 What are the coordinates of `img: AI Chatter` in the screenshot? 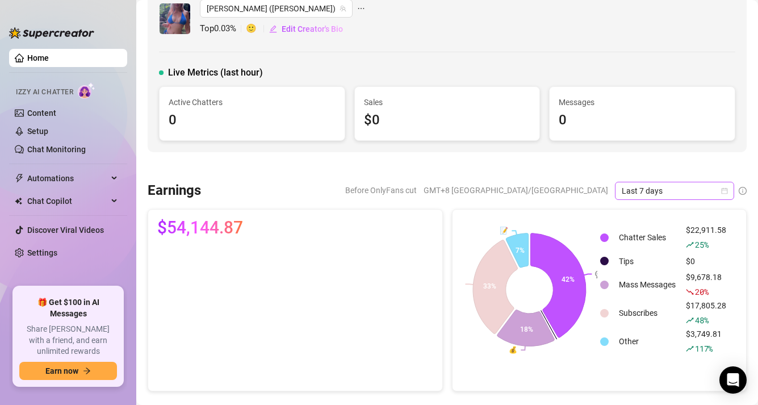 It's located at (86, 90).